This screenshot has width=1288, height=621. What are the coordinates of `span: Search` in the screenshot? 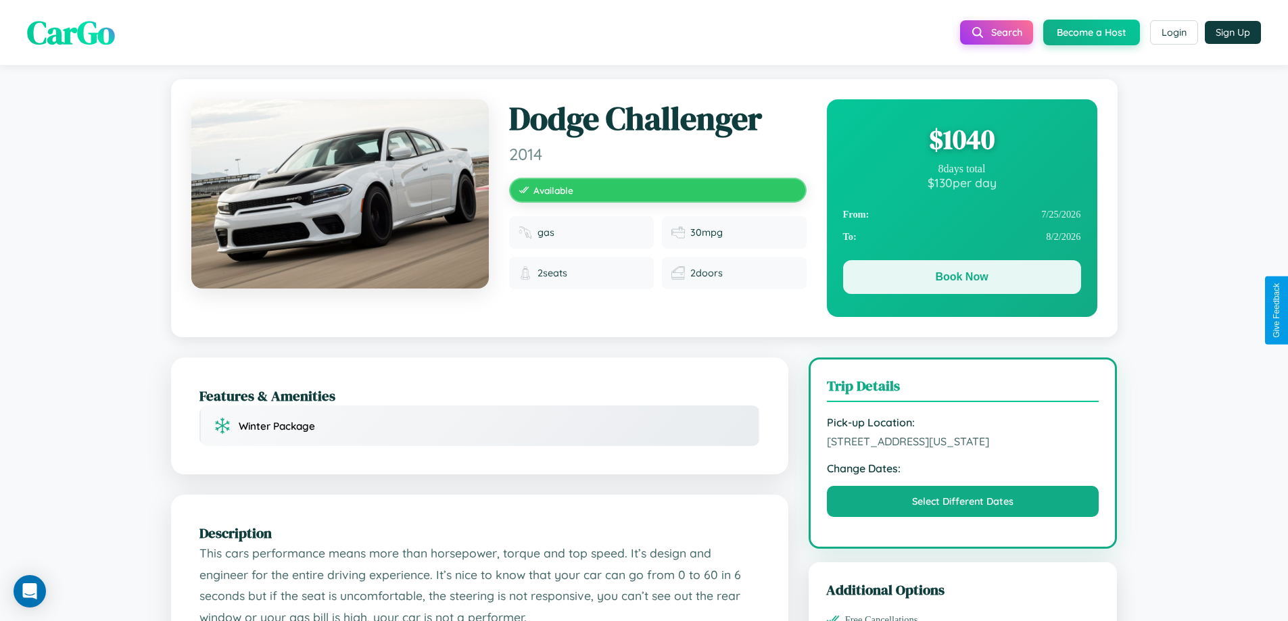 It's located at (1007, 32).